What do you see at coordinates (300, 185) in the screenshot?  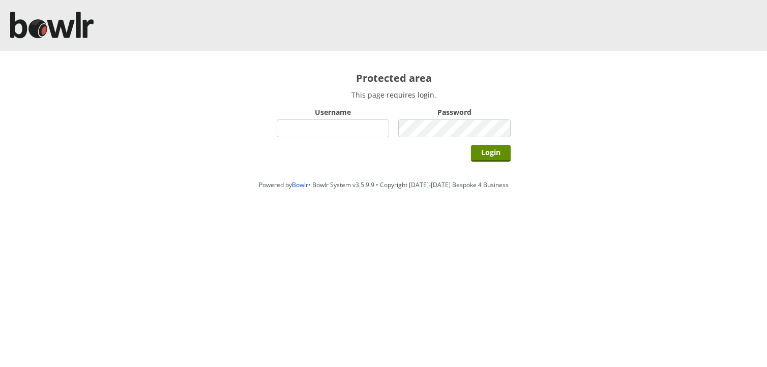 I see `a: Bowlr` at bounding box center [300, 185].